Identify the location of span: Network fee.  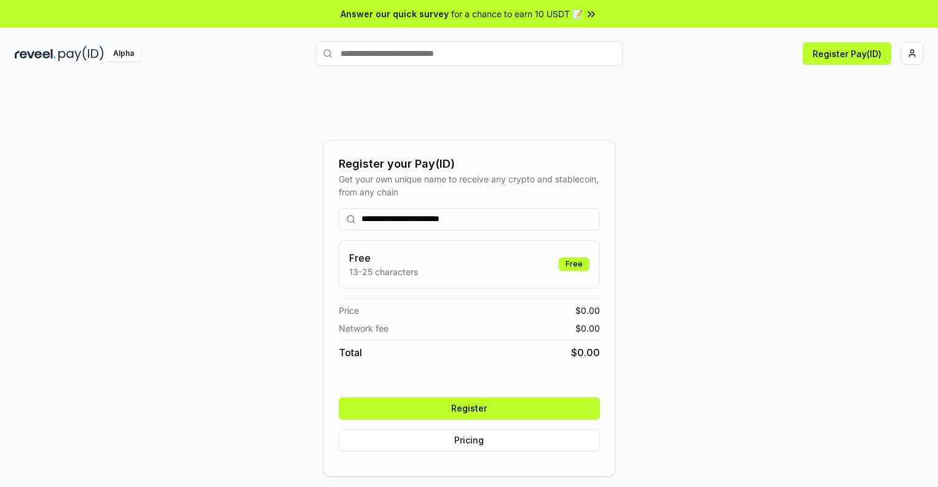
(363, 328).